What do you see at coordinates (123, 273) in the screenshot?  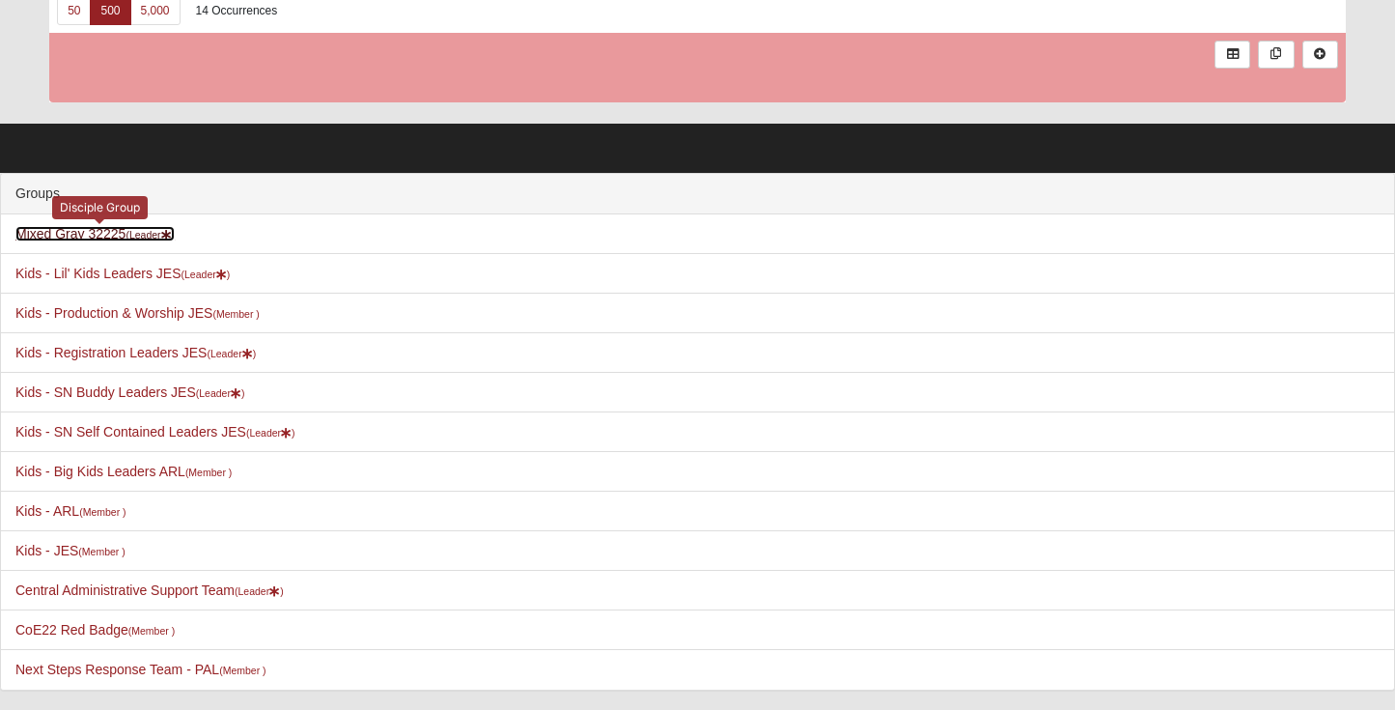 I see `a: Kids - Lil' Kids Leaders JES(Leader)` at bounding box center [123, 273].